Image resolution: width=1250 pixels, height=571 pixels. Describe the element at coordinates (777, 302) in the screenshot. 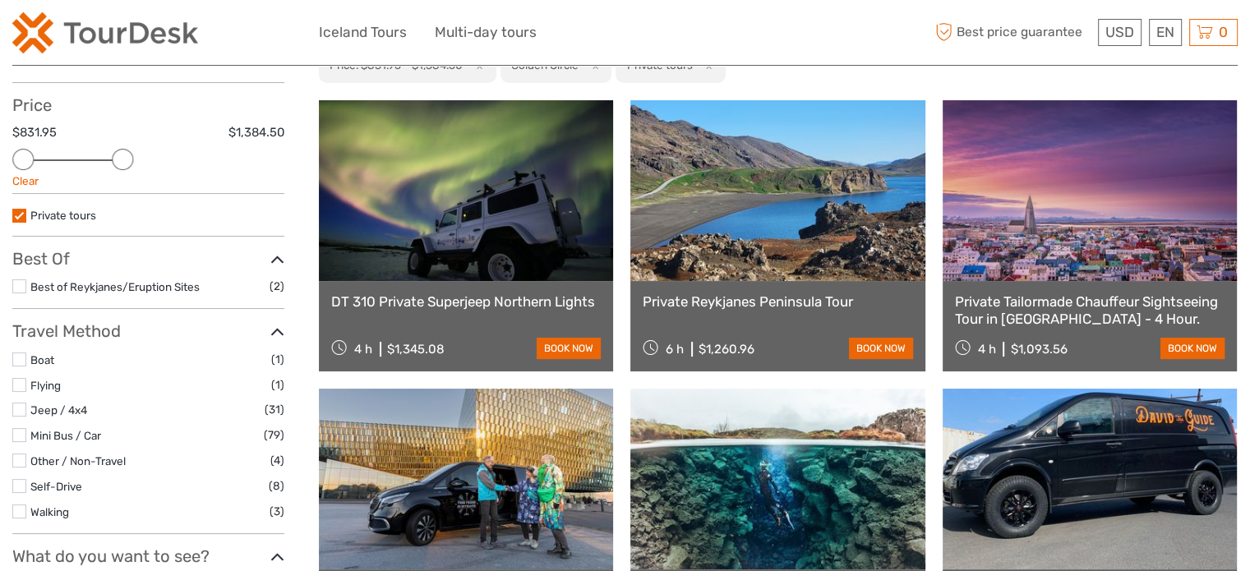

I see `a: Private Reykjanes Peninsula Tour` at that location.